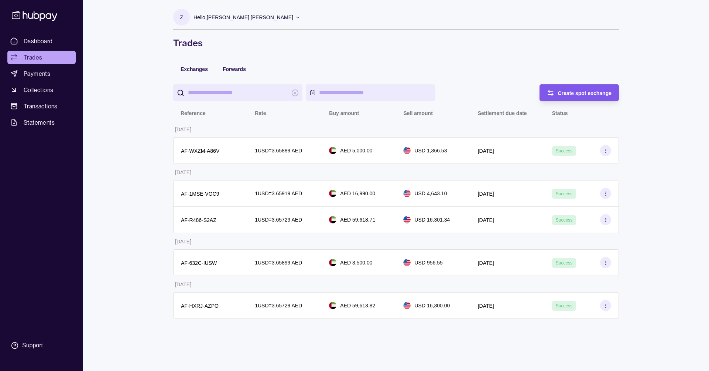 The height and width of the screenshot is (371, 709). I want to click on span: Exchanges, so click(194, 69).